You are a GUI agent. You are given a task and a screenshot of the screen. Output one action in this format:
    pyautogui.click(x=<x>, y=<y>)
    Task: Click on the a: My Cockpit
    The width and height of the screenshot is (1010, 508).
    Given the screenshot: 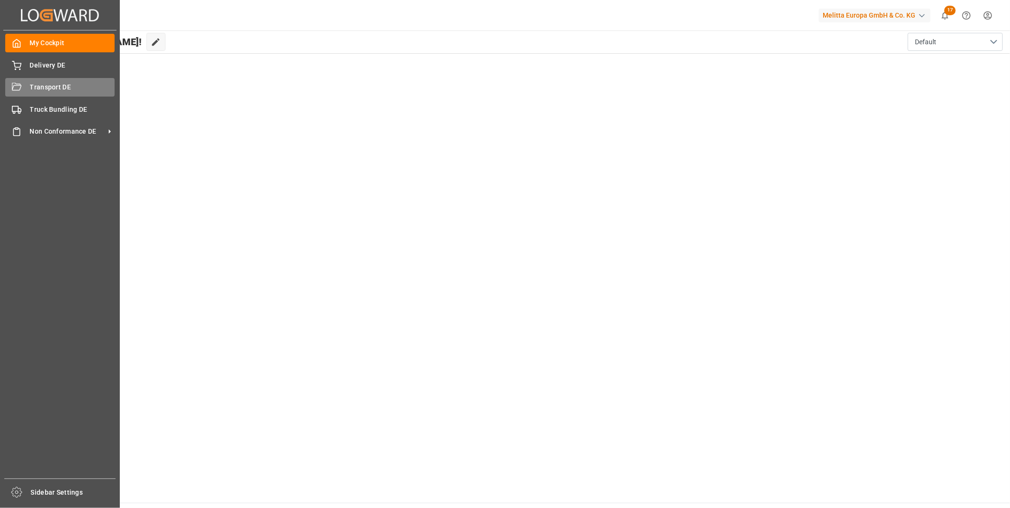 What is the action you would take?
    pyautogui.click(x=60, y=43)
    